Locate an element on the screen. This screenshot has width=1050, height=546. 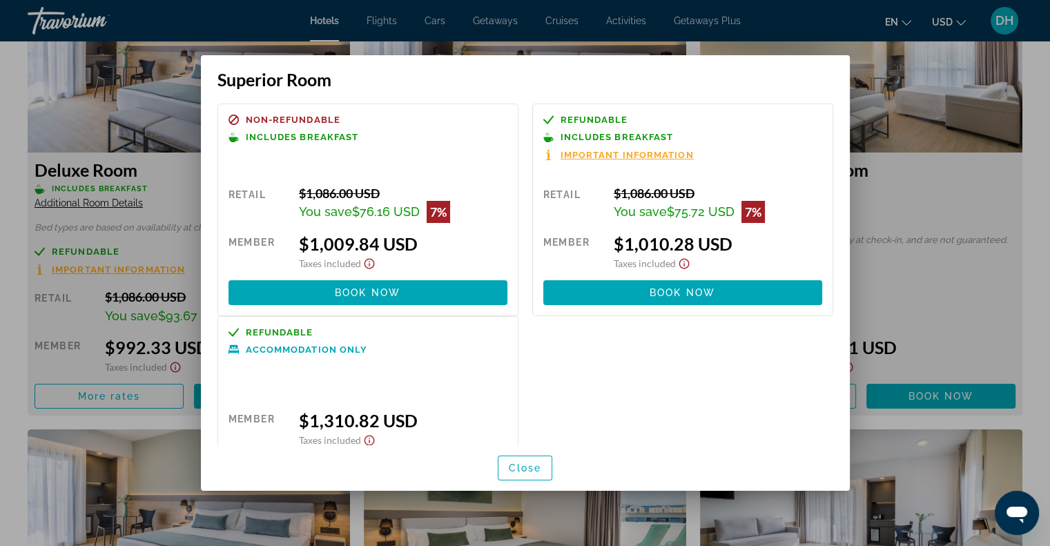
span: Close is located at coordinates (525, 468).